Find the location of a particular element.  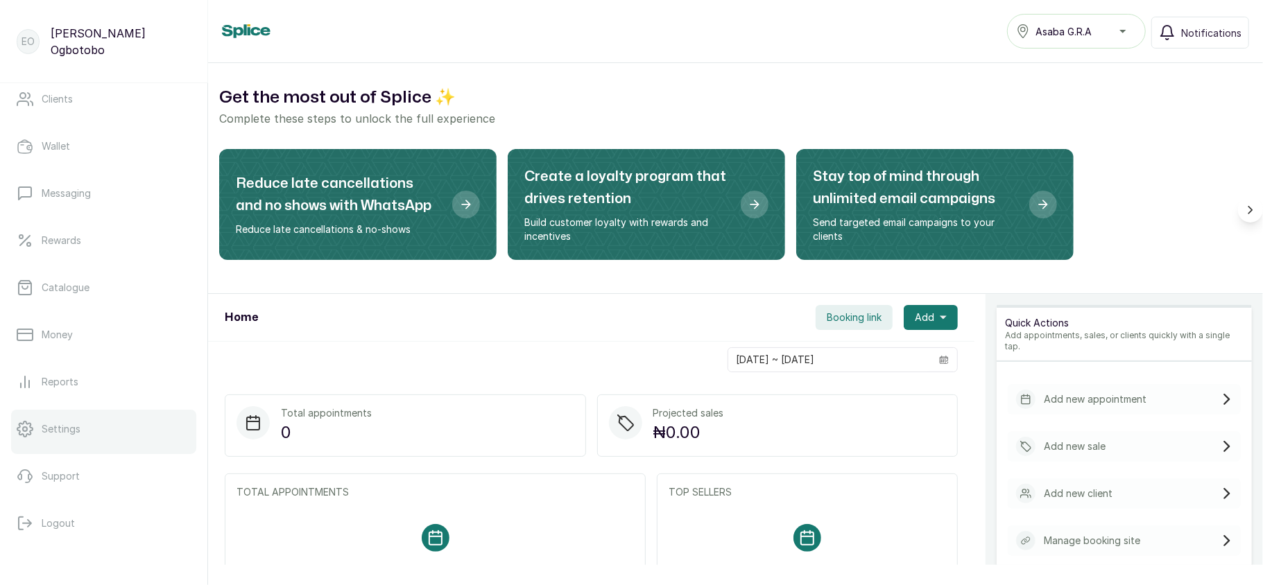

p: Manage booking site is located at coordinates (1091, 541).